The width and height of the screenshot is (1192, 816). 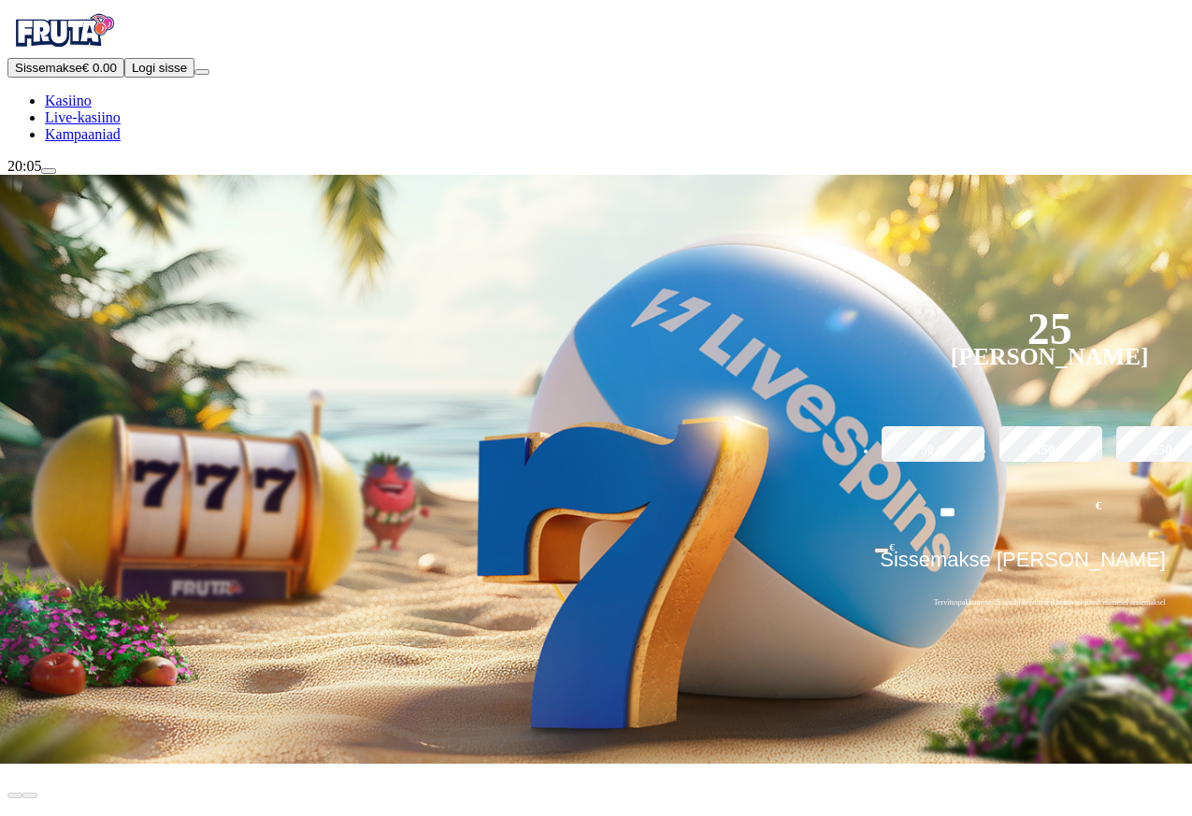 I want to click on button: Sissemakseplus icon€ 0.00, so click(x=65, y=67).